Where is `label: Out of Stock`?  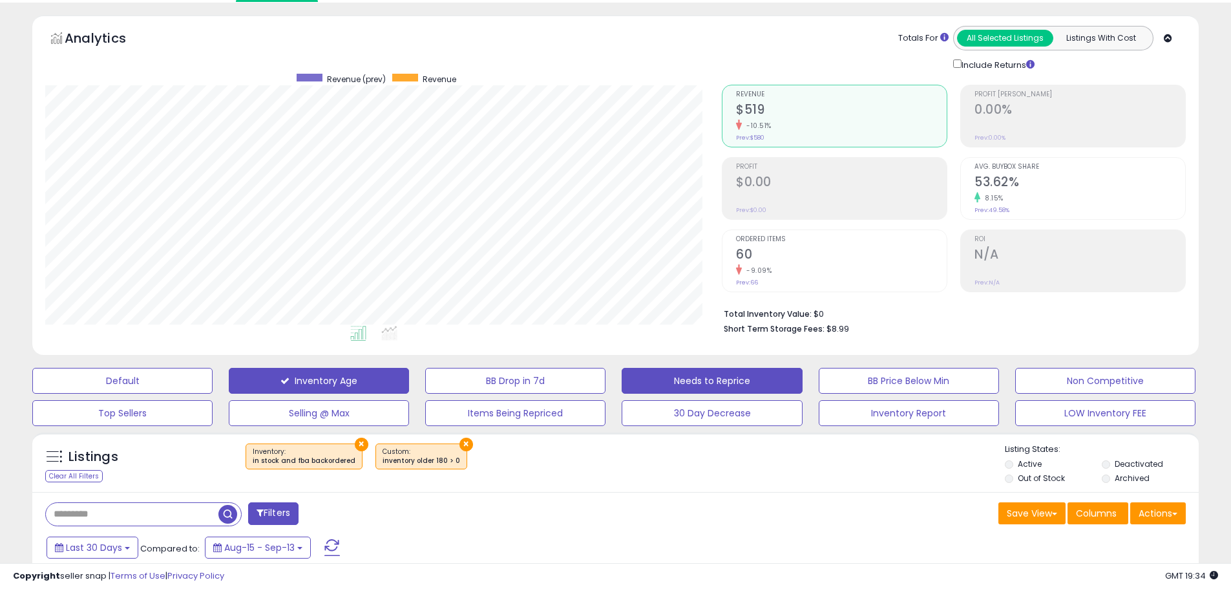
label: Out of Stock is located at coordinates (1041, 478).